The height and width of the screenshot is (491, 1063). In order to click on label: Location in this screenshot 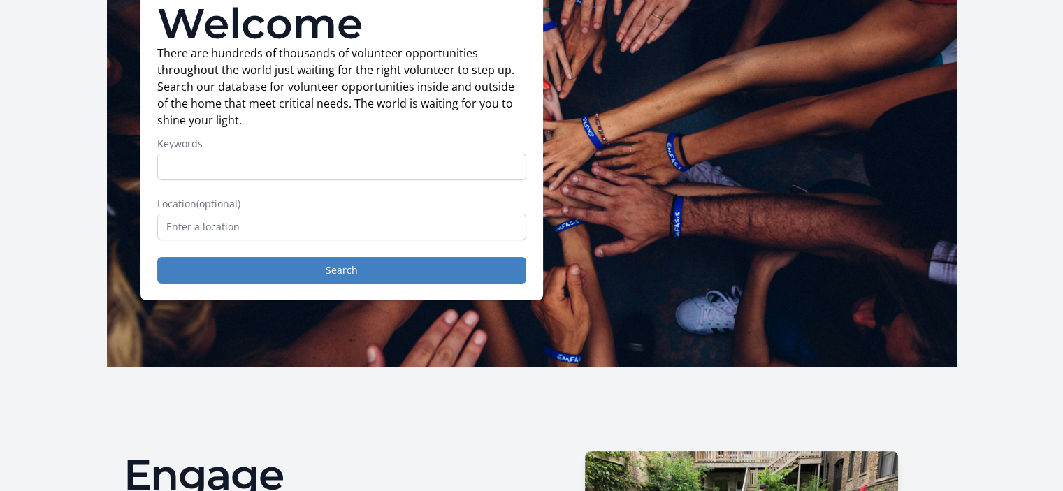, I will do `click(342, 204)`.